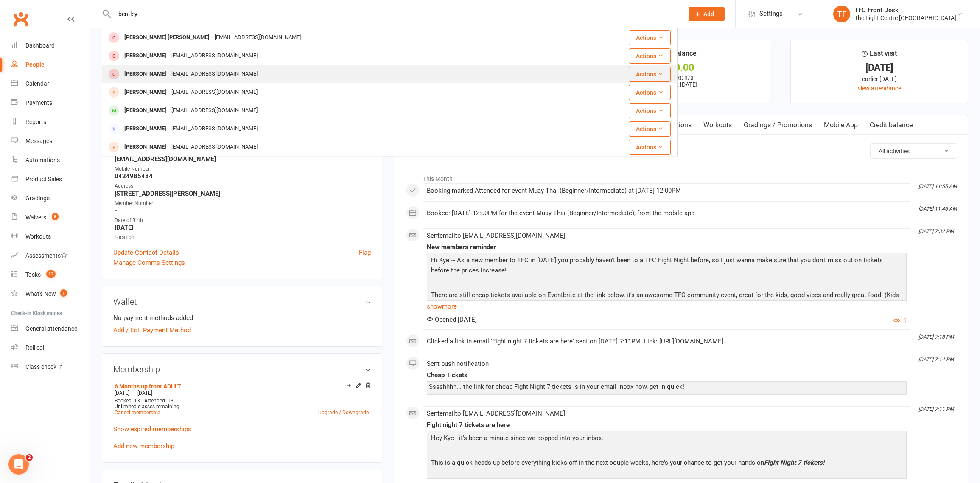  Describe the element at coordinates (681, 150) in the screenshot. I see `h3: Activity` at that location.